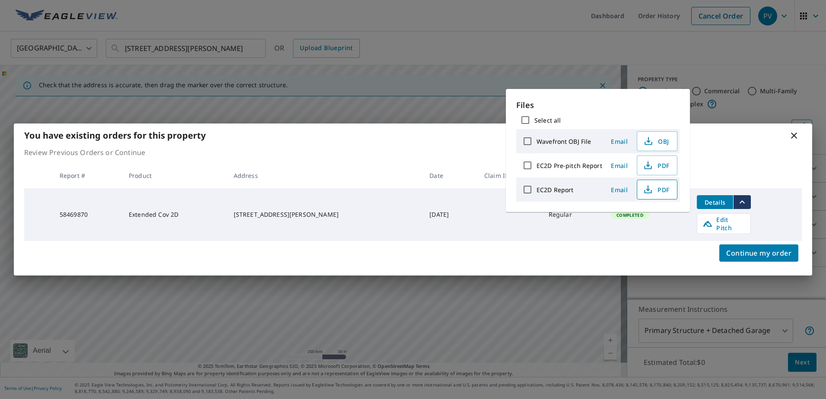 This screenshot has height=399, width=826. I want to click on span: Completed, so click(629, 215).